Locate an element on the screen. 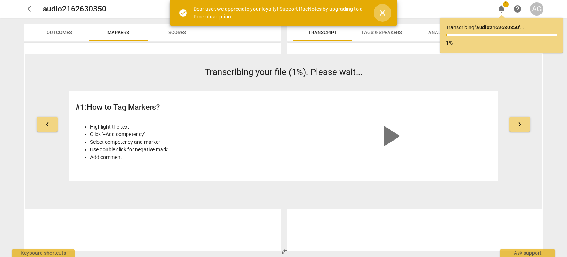 This screenshot has height=257, width=567. a: Help is located at coordinates (518, 9).